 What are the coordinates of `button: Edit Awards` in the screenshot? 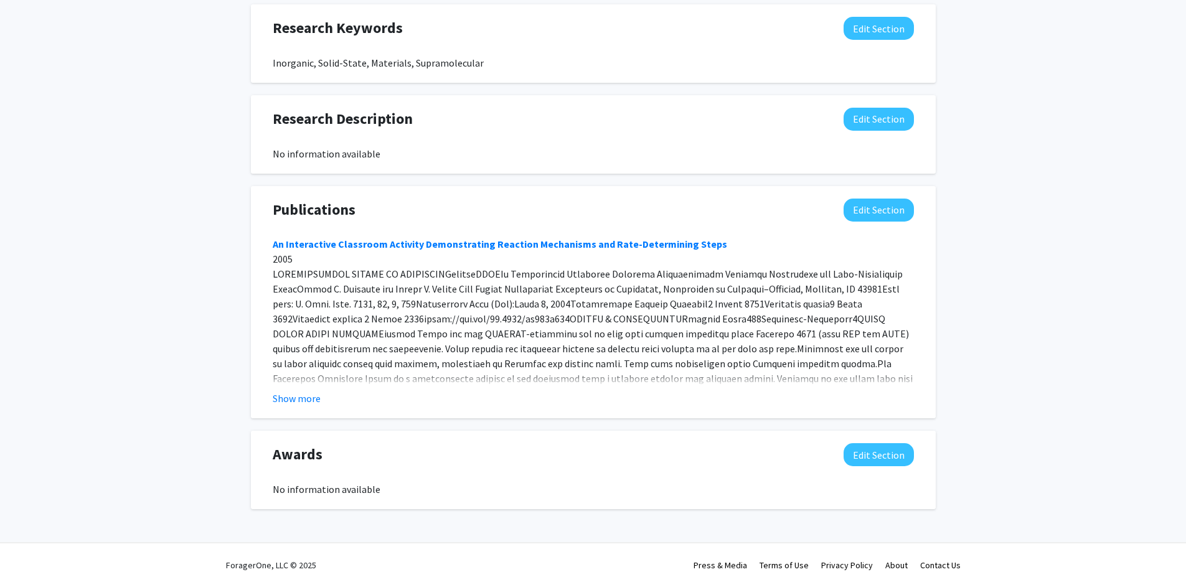 It's located at (879, 455).